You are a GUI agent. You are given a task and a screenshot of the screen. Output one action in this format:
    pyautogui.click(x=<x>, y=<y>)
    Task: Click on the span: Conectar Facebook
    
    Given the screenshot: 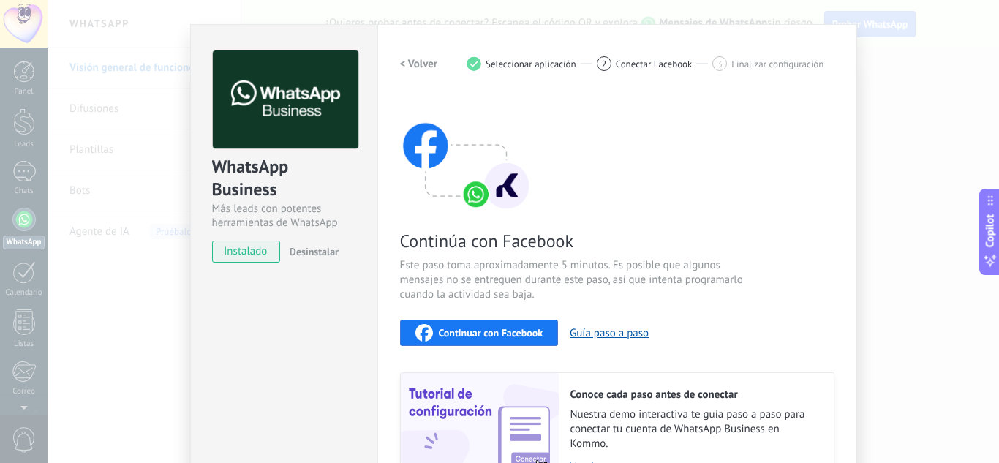 What is the action you would take?
    pyautogui.click(x=654, y=64)
    